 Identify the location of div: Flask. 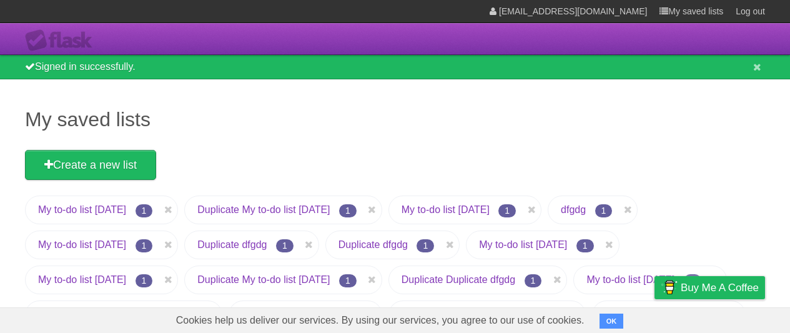
(62, 41).